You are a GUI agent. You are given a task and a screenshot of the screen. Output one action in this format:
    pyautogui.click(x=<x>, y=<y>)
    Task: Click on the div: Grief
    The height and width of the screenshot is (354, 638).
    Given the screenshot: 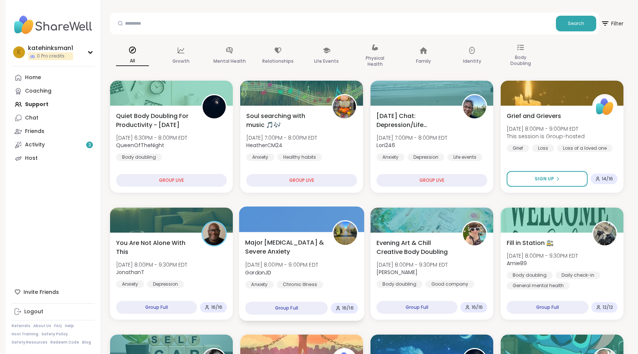 What is the action you would take?
    pyautogui.click(x=518, y=148)
    